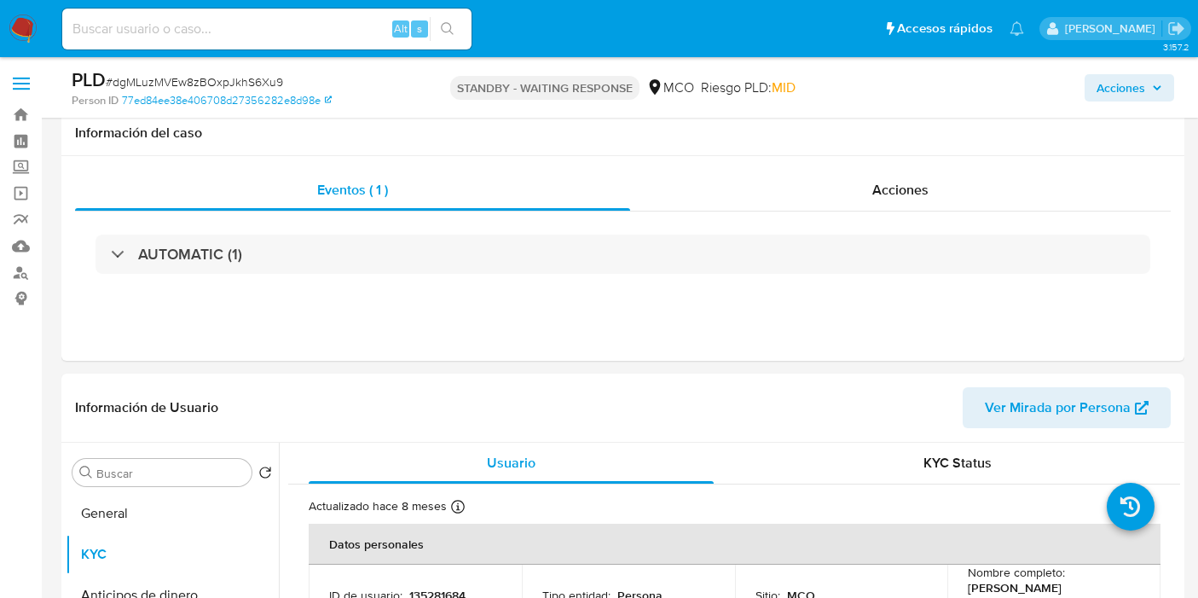  Describe the element at coordinates (89, 79) in the screenshot. I see `b: PLD` at that location.